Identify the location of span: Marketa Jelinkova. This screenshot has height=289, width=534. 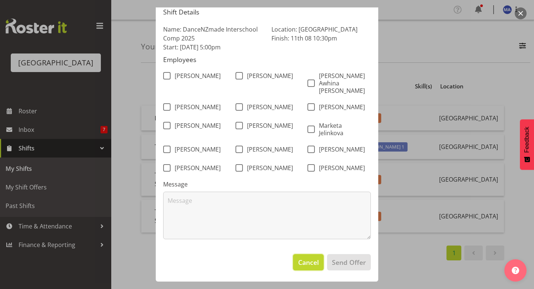
(341, 129).